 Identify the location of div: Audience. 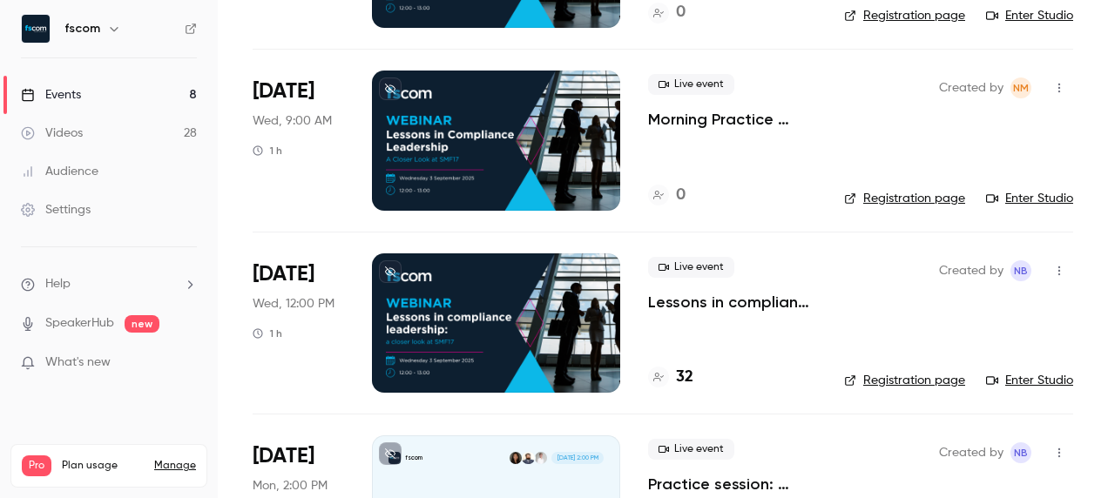
(59, 172).